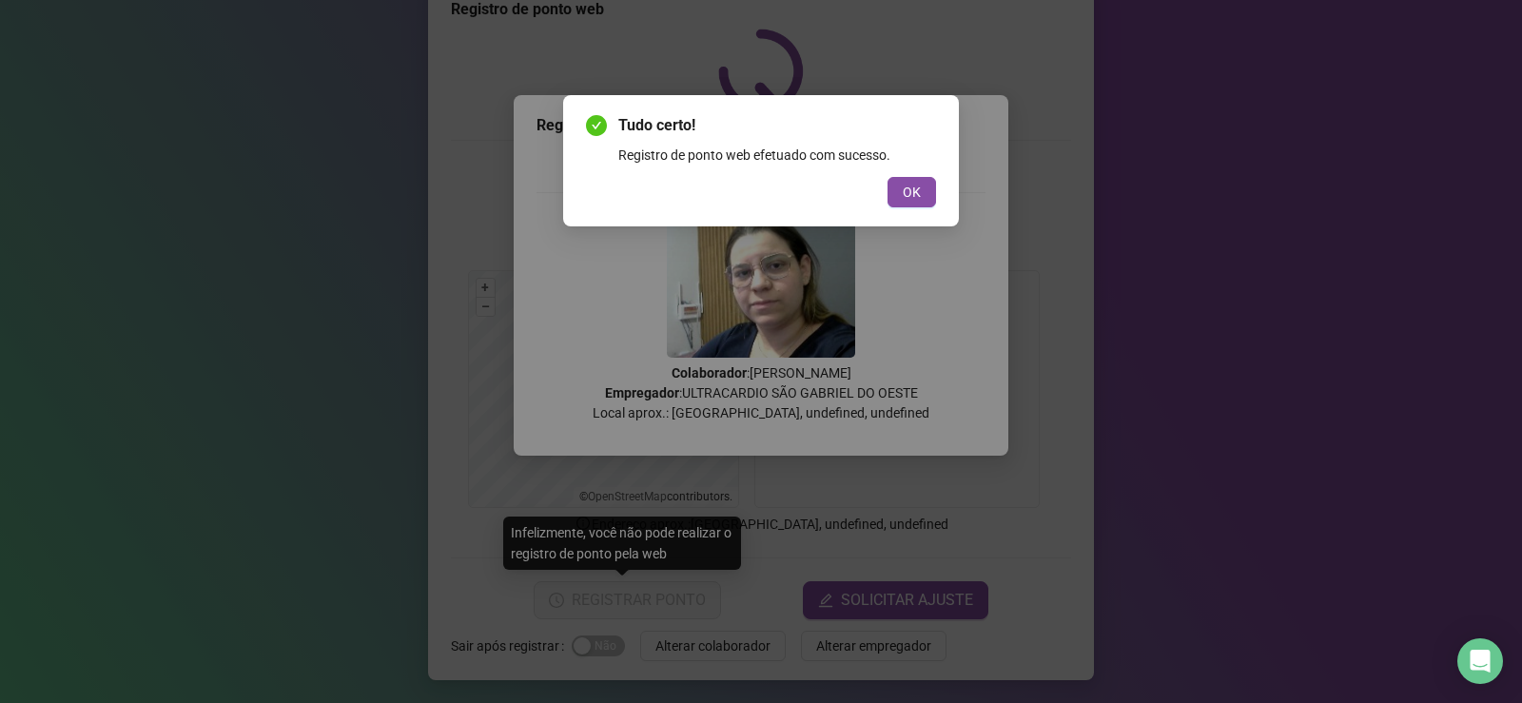 Image resolution: width=1522 pixels, height=703 pixels. What do you see at coordinates (596, 126) in the screenshot?
I see `span: check-circle` at bounding box center [596, 126].